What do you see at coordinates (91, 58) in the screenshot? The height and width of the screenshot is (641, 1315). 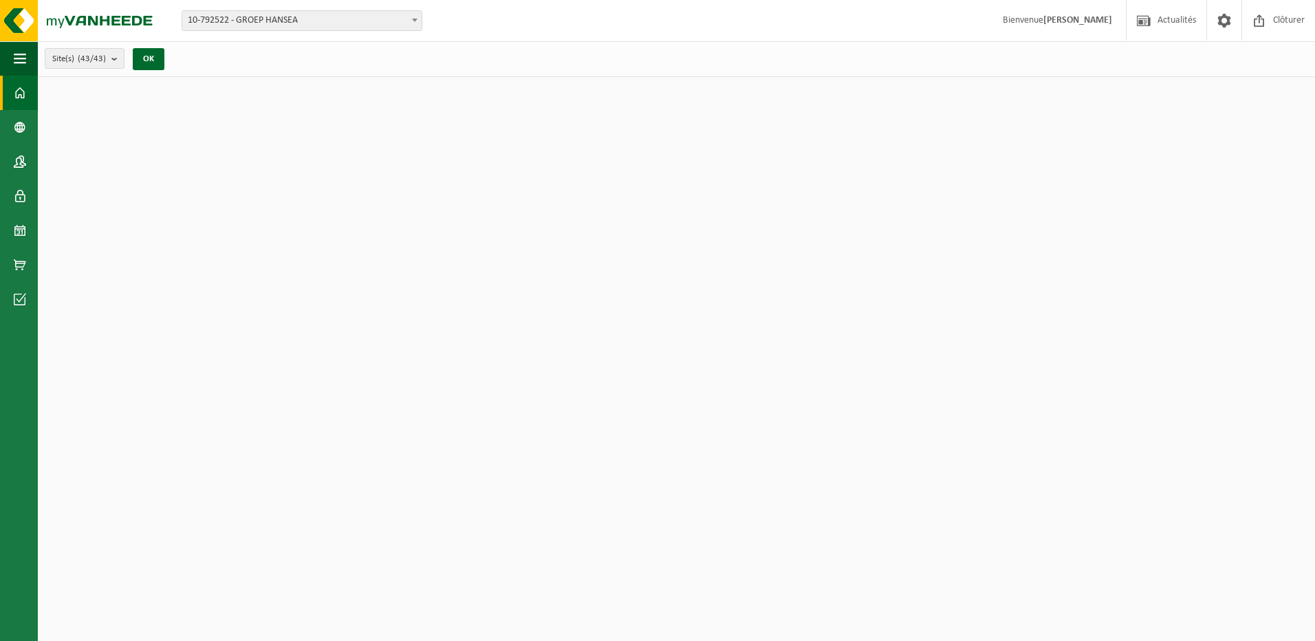 I see `count: (43/43)` at bounding box center [91, 58].